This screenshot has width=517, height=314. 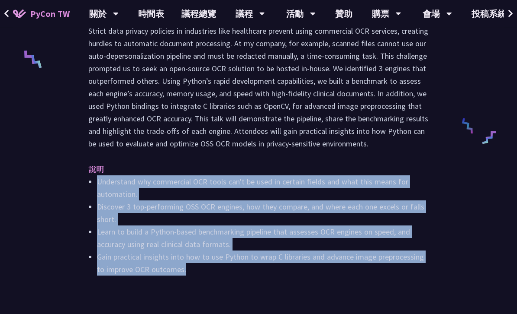 I want to click on p: 說明, so click(x=250, y=170).